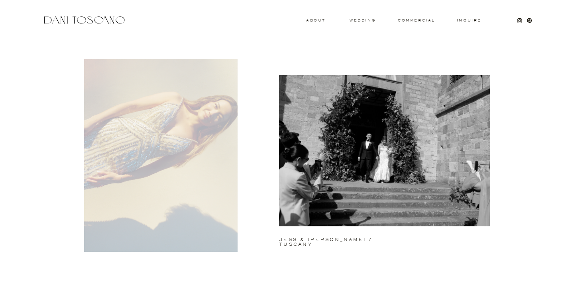 This screenshot has height=286, width=574. I want to click on h3: commercial, so click(416, 20).